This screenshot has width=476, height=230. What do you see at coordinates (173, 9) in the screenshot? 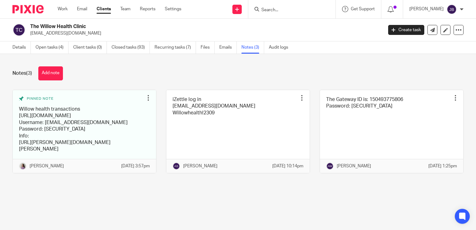
I see `a: Settings` at bounding box center [173, 9].